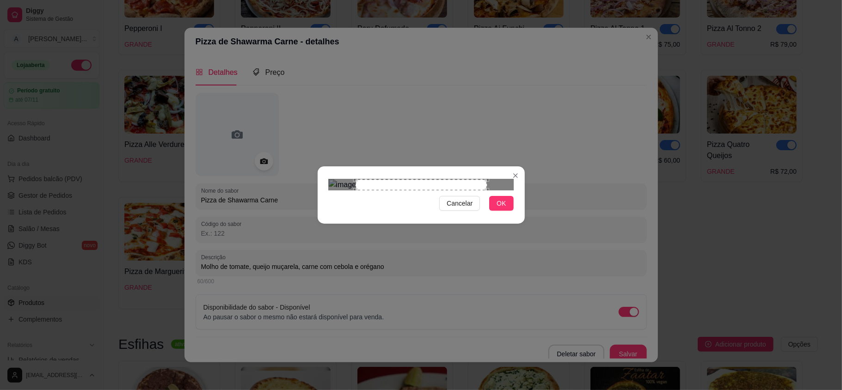  I want to click on img: image, so click(421, 185).